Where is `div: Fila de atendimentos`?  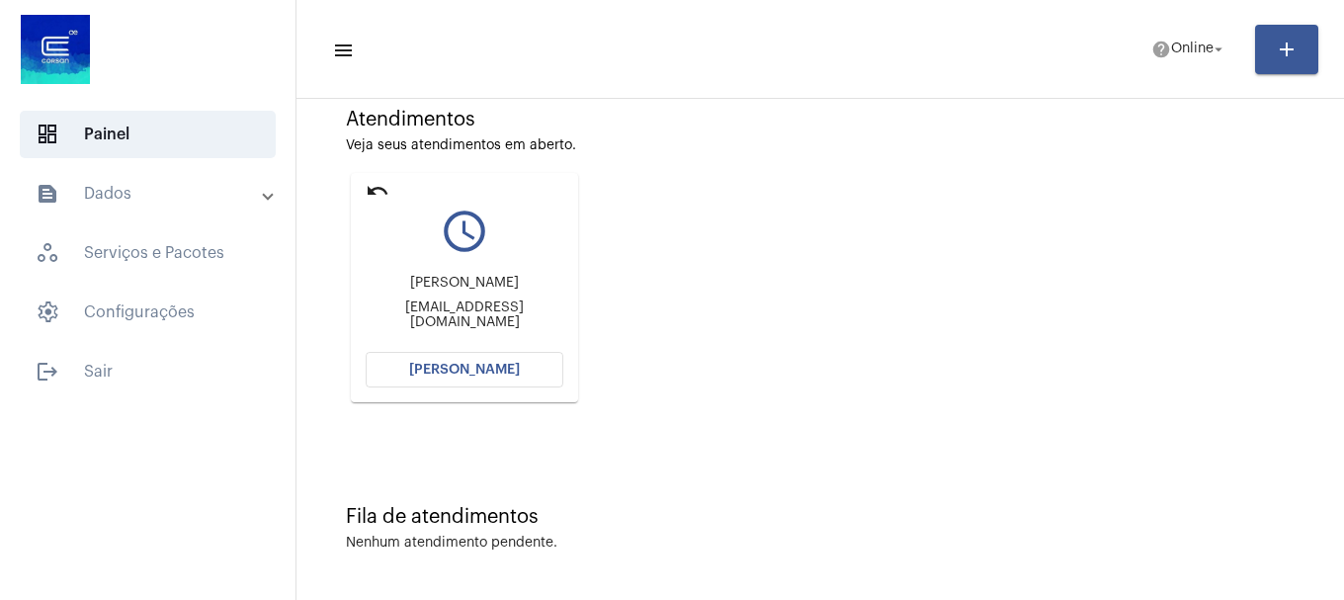
div: Fila de atendimentos is located at coordinates (820, 517).